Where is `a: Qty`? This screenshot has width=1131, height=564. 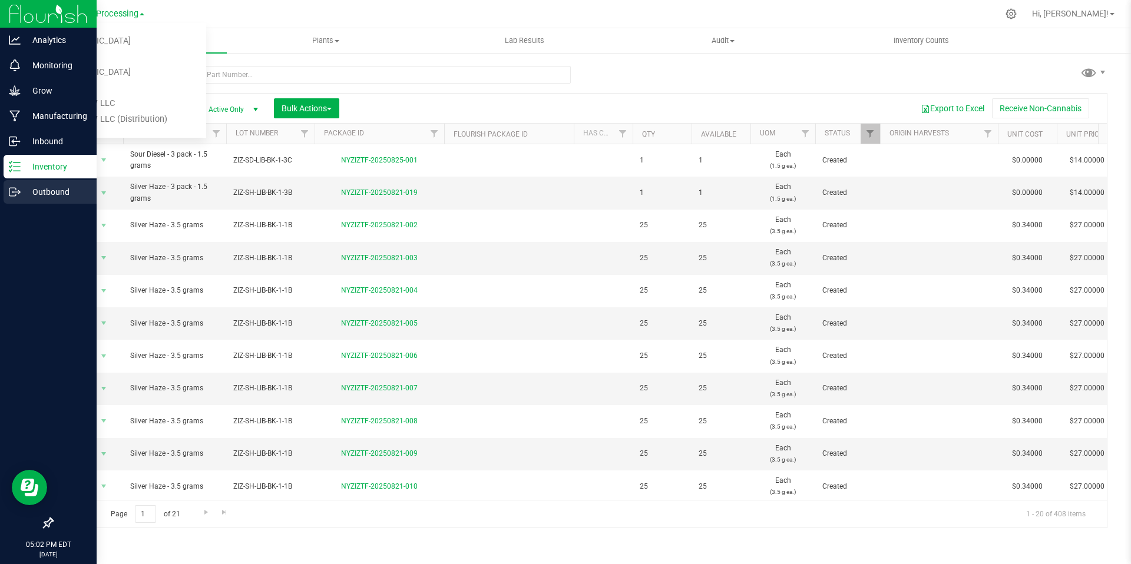 a: Qty is located at coordinates (648, 134).